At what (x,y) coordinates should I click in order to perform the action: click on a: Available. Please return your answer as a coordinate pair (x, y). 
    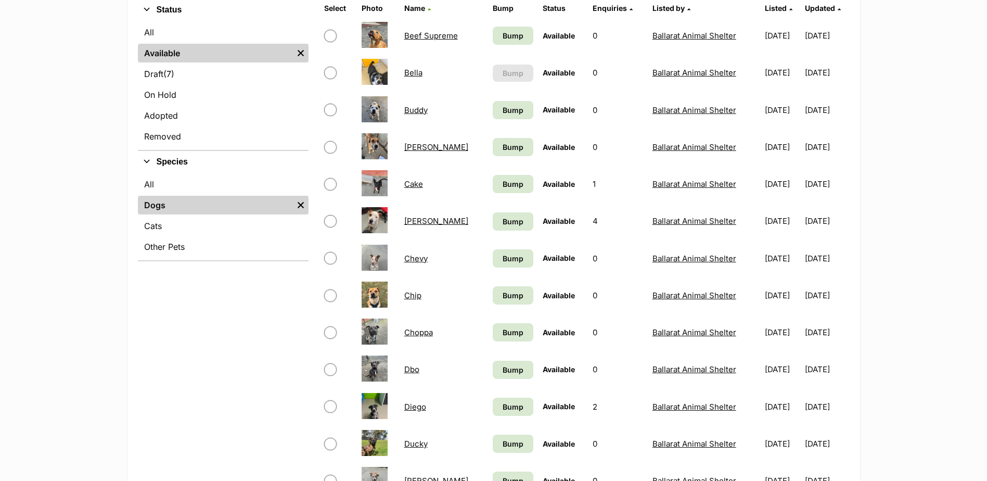
    Looking at the image, I should click on (215, 53).